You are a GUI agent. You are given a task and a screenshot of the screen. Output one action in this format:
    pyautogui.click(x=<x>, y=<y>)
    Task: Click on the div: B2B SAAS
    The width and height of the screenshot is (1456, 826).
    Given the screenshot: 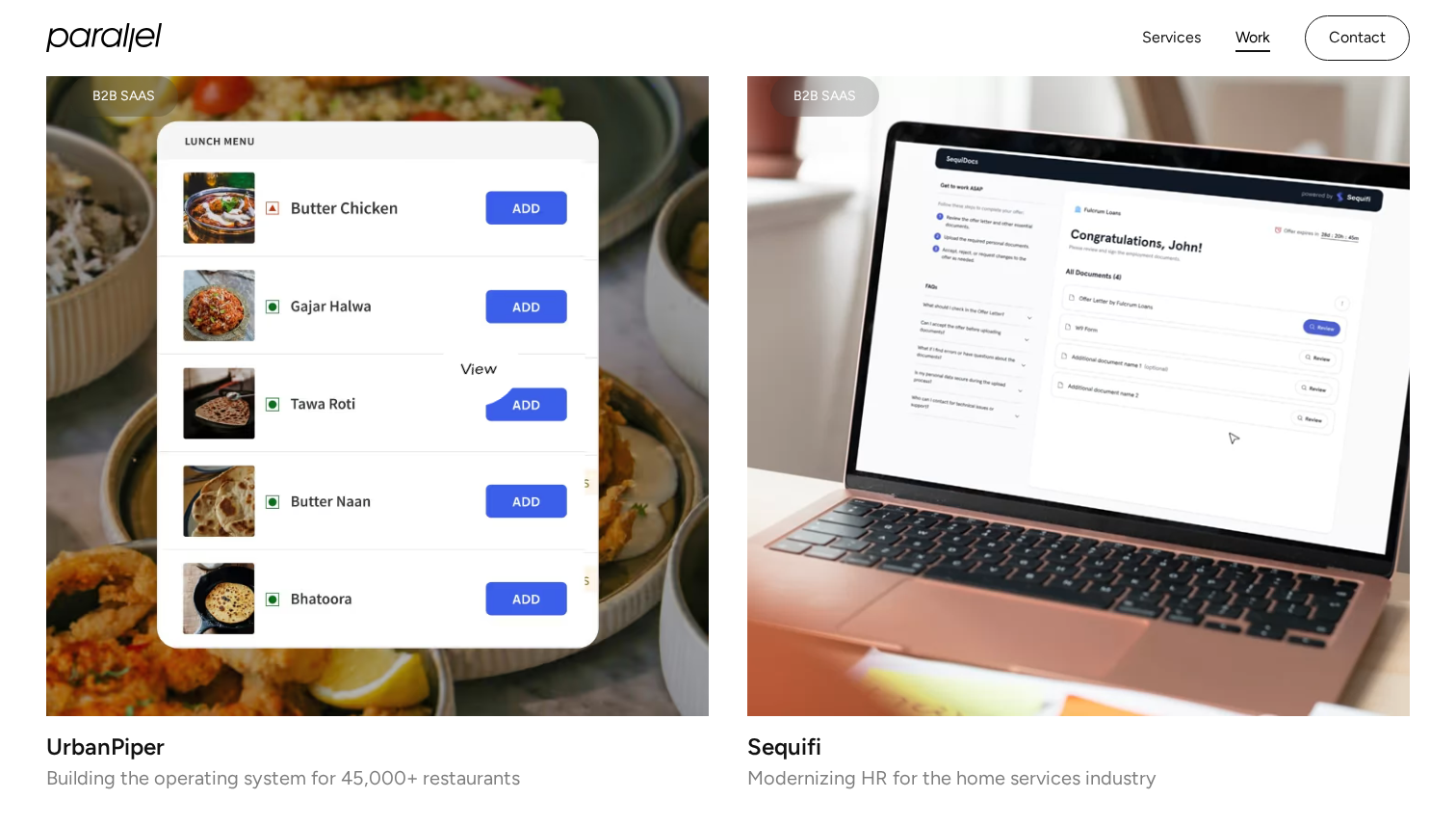 What is the action you would take?
    pyautogui.click(x=123, y=97)
    